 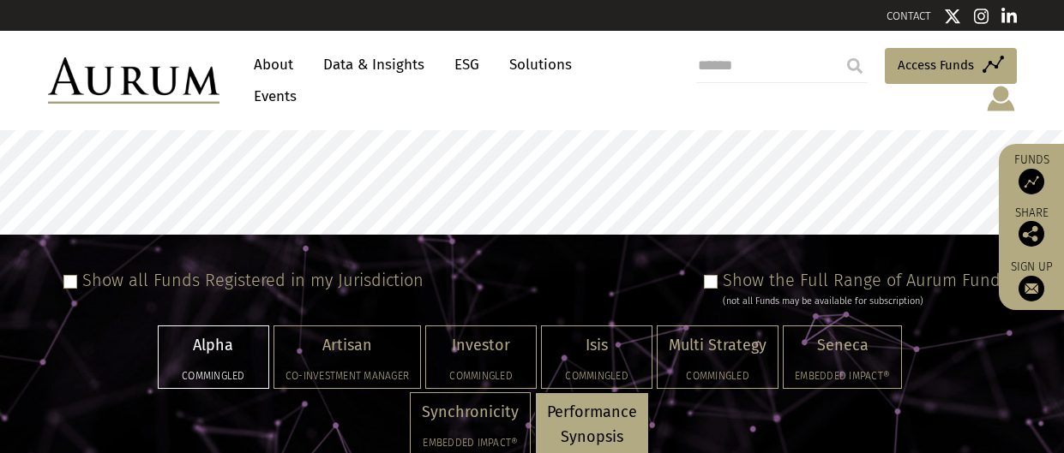 What do you see at coordinates (1031, 280) in the screenshot?
I see `a: Sign up` at bounding box center [1031, 280].